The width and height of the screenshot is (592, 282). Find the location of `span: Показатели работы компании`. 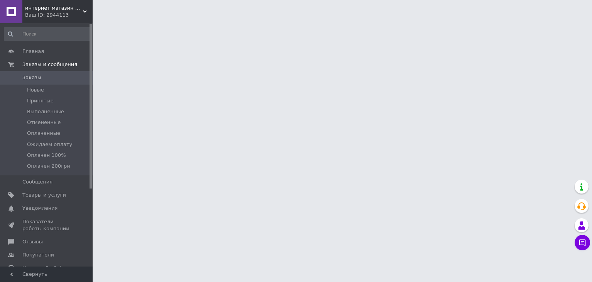

span: Показатели работы компании is located at coordinates (47, 225).